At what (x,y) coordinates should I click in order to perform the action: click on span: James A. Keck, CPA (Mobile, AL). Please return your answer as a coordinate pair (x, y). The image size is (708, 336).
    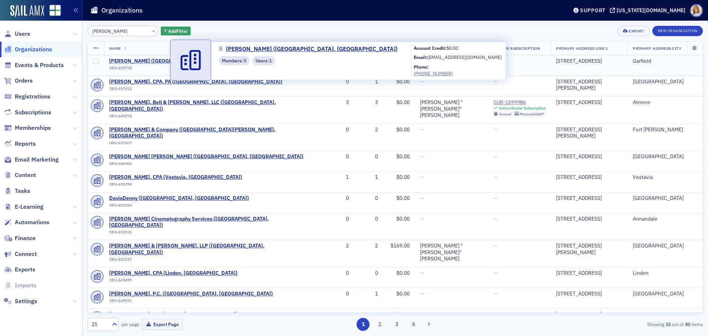
    Looking at the image, I should click on (173, 314).